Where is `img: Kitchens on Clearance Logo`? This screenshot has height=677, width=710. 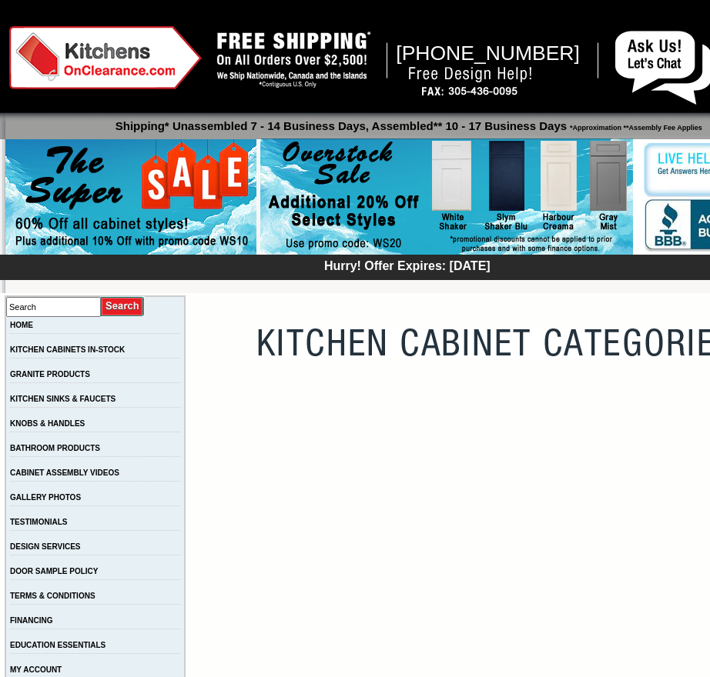 img: Kitchens on Clearance Logo is located at coordinates (105, 58).